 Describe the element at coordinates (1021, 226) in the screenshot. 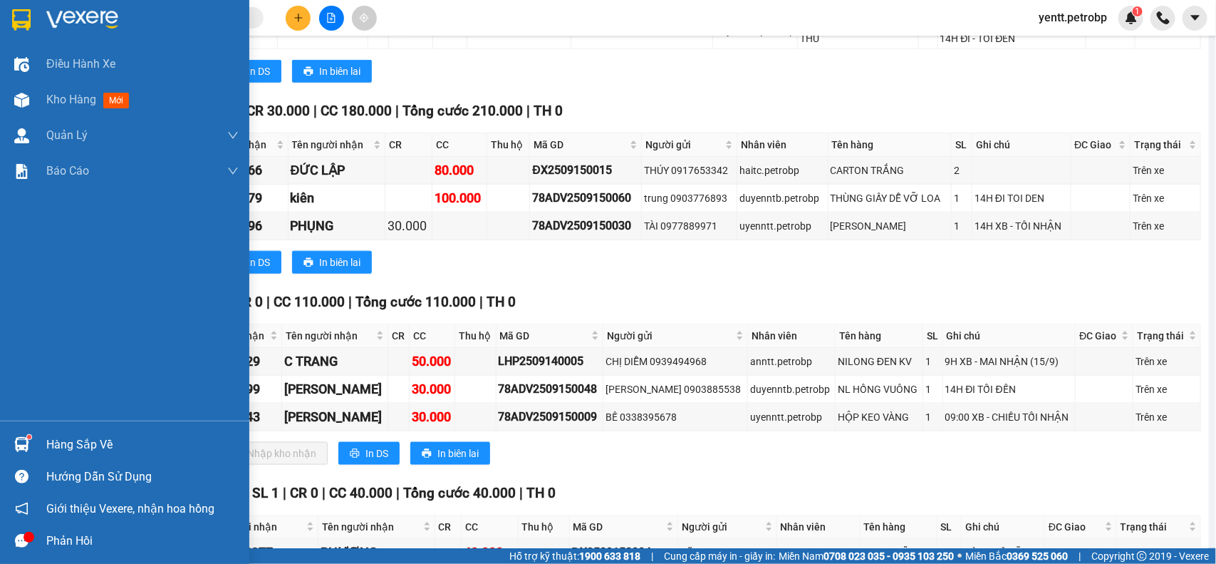

I see `div: 14H XB - TỐI NHẬN` at that location.